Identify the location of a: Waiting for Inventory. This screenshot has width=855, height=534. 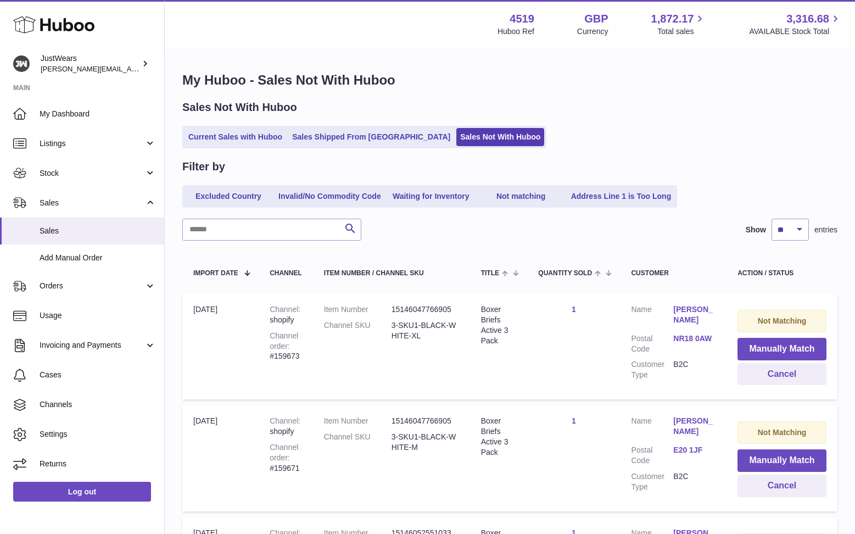
(431, 196).